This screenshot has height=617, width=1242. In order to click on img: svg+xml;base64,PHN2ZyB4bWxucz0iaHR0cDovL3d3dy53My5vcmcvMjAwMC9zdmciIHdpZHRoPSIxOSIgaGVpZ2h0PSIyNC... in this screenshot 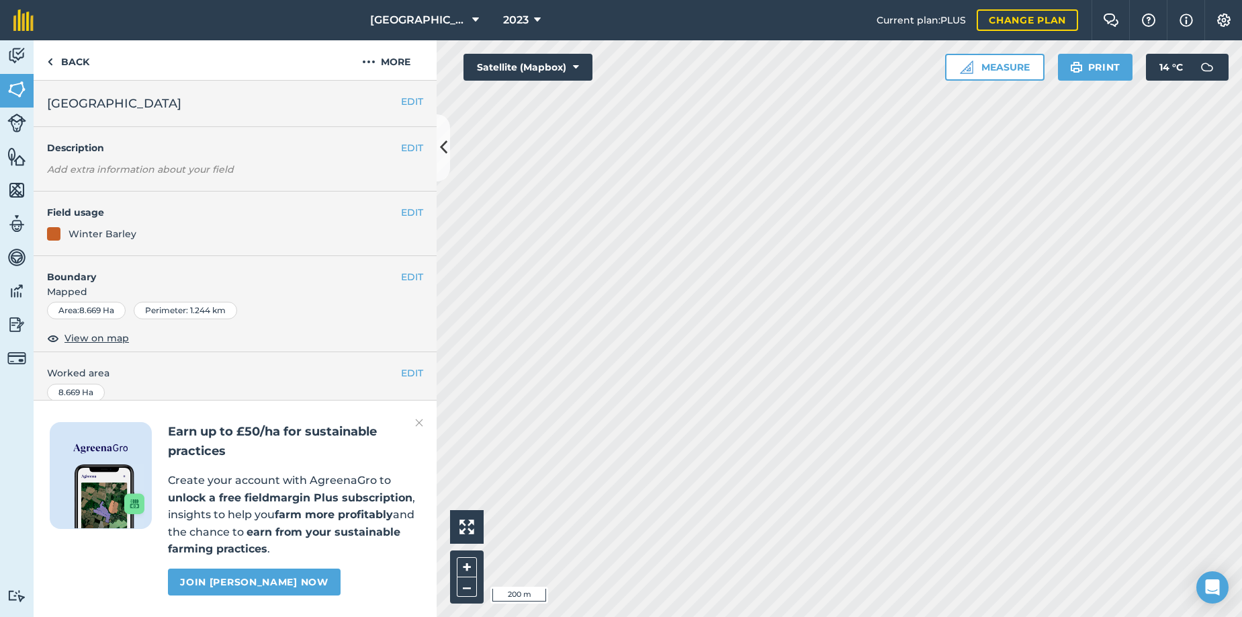, I will do `click(1076, 67)`.